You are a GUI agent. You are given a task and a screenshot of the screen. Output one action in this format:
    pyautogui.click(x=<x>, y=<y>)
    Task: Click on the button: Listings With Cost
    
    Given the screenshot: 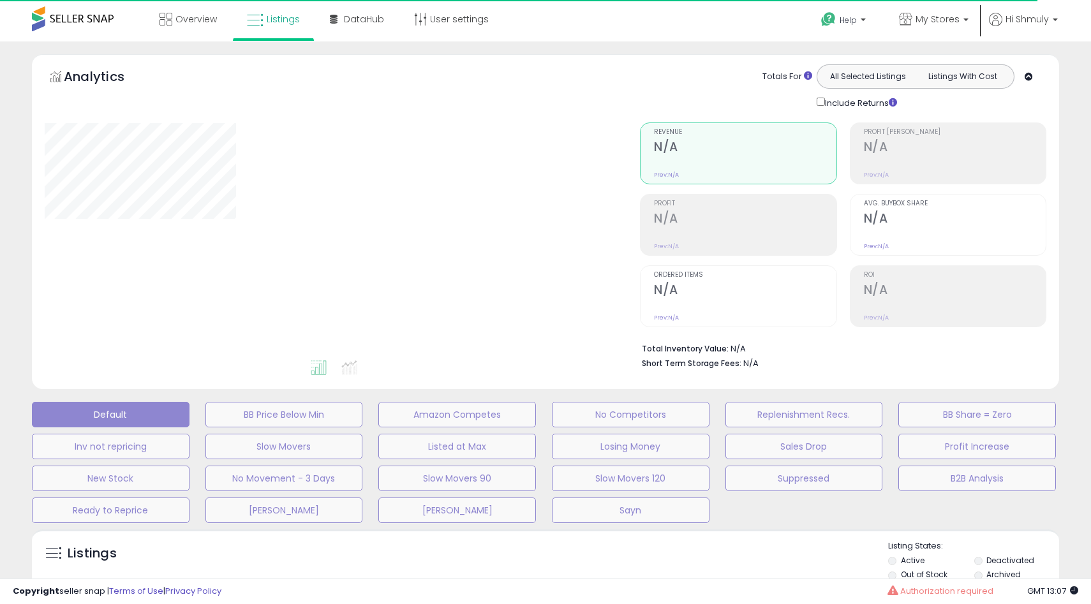 What is the action you would take?
    pyautogui.click(x=962, y=77)
    